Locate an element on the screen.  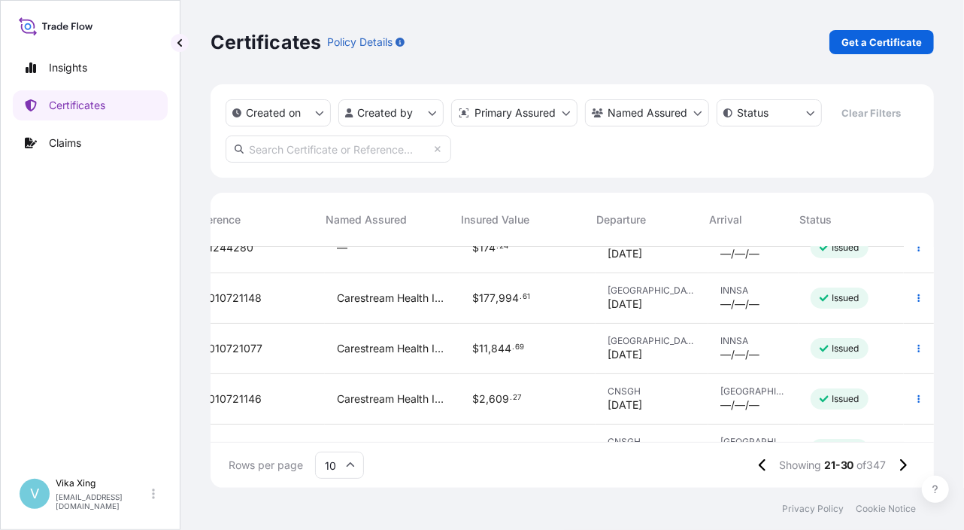
span: Showing is located at coordinates (800, 465).